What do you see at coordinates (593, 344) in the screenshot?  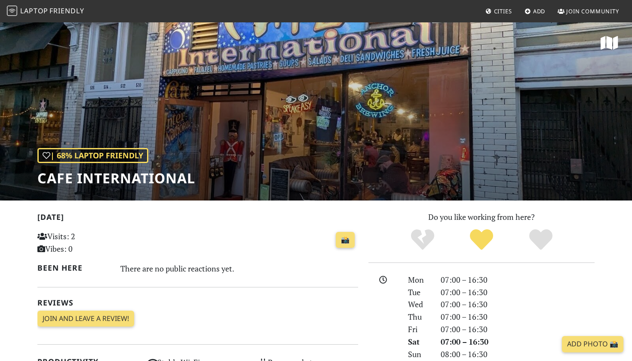 I see `a: Add Photo 📸` at bounding box center [593, 344].